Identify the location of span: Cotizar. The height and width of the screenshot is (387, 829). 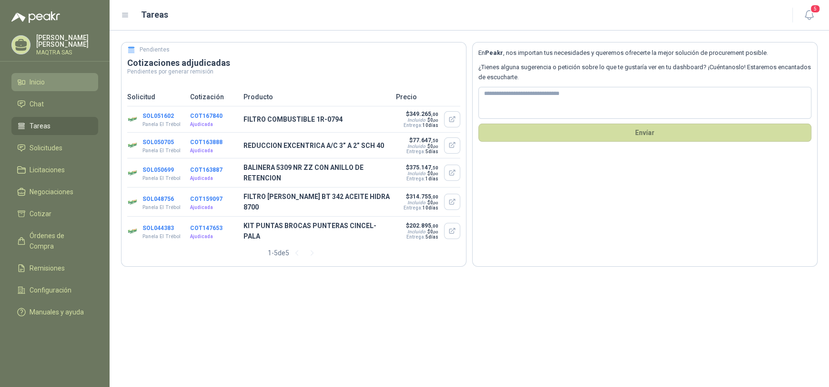
(41, 214).